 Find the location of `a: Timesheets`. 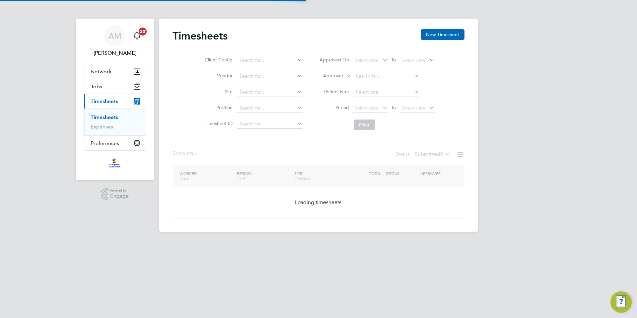

a: Timesheets is located at coordinates (104, 117).